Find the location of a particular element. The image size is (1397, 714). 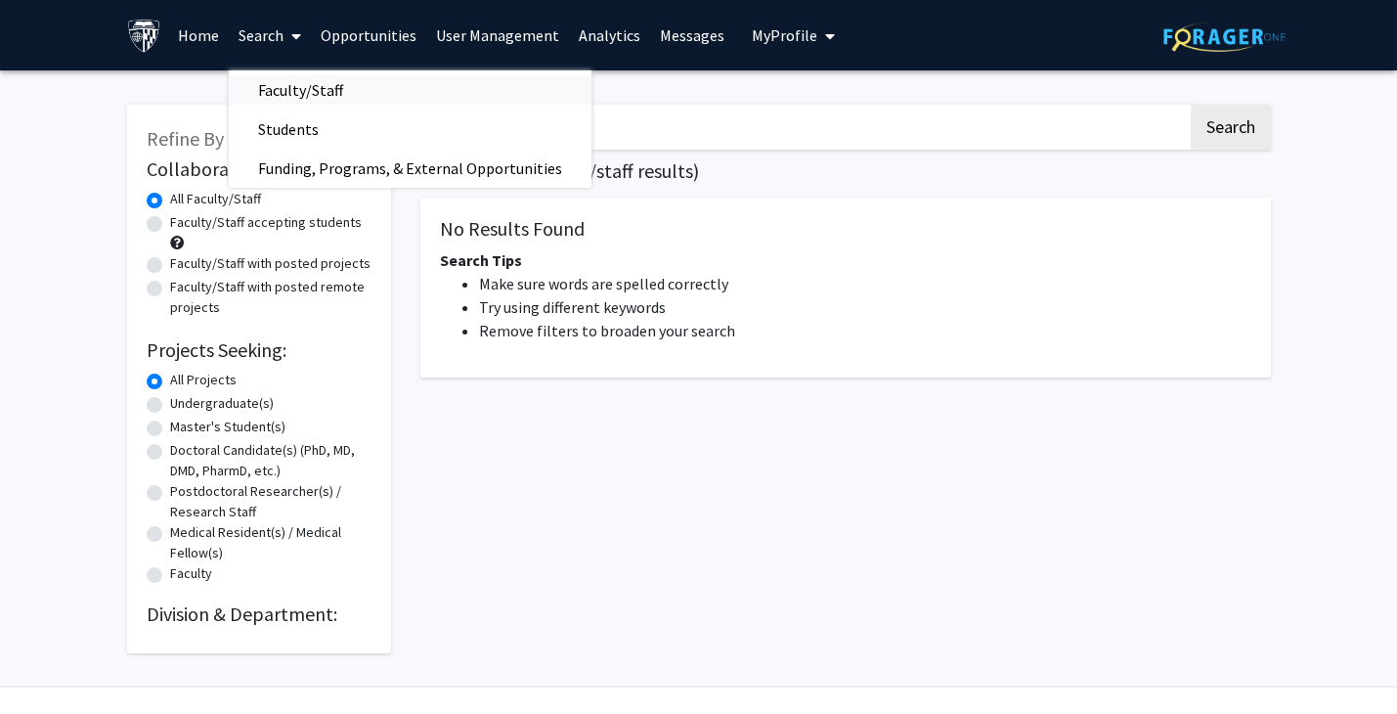

h2: Collaboration Status: is located at coordinates (259, 169).